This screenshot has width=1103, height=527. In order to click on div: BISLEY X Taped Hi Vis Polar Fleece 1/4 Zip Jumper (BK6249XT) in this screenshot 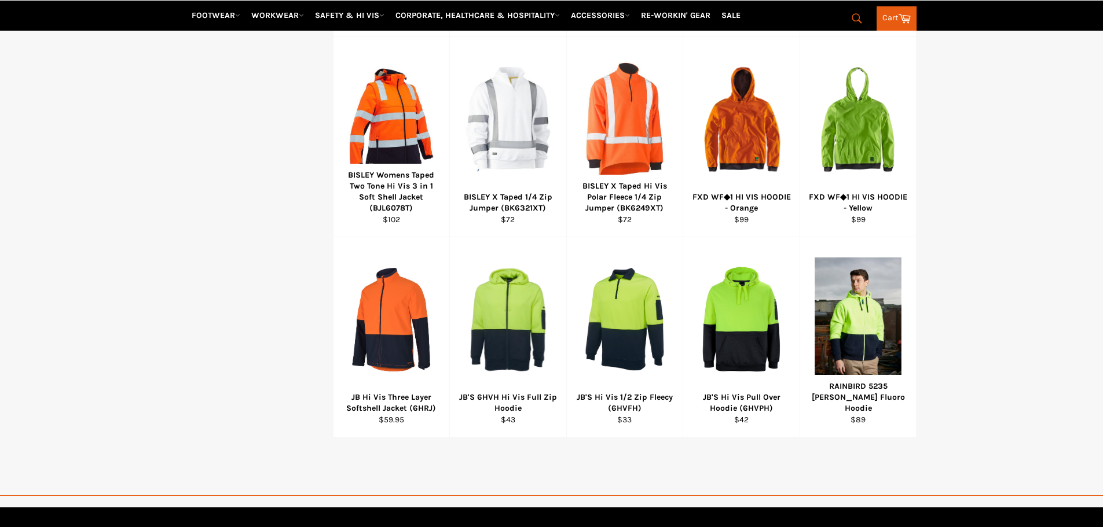, I will do `click(625, 197)`.